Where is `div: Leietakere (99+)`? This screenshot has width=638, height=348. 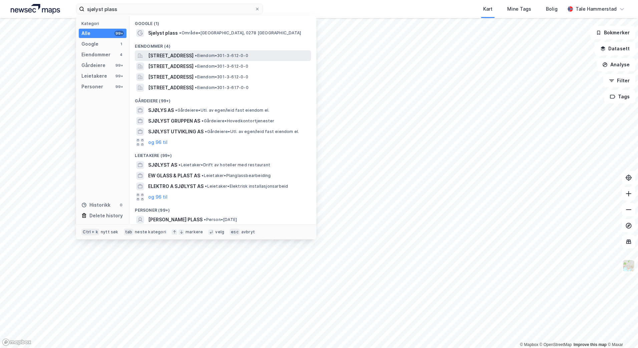 div: Leietakere (99+) is located at coordinates (223, 154).